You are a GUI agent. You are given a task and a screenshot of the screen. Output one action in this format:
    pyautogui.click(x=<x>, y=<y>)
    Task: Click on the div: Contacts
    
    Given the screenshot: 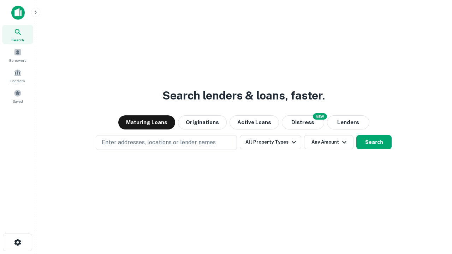 What is the action you would take?
    pyautogui.click(x=18, y=76)
    